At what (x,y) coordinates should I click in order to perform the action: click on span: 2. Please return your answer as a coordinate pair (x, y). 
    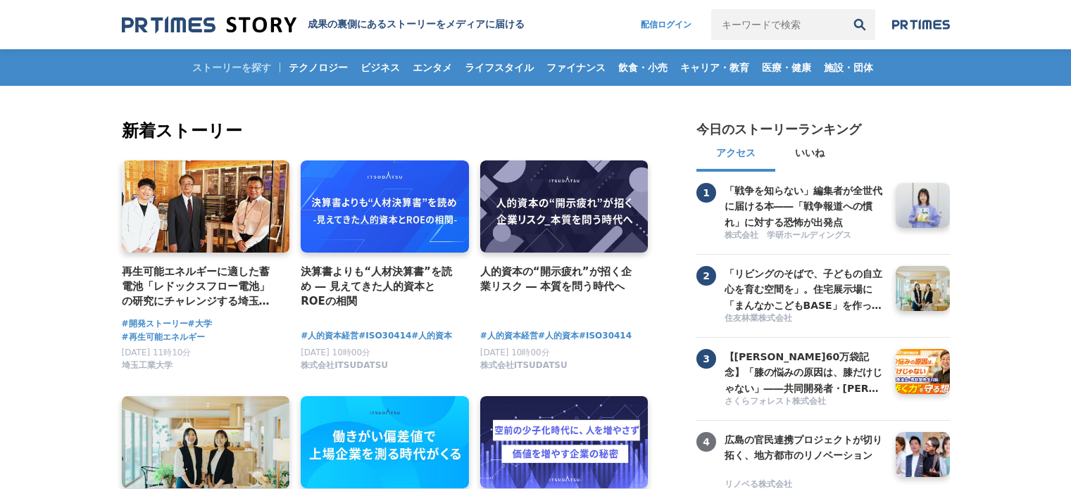
    Looking at the image, I should click on (706, 276).